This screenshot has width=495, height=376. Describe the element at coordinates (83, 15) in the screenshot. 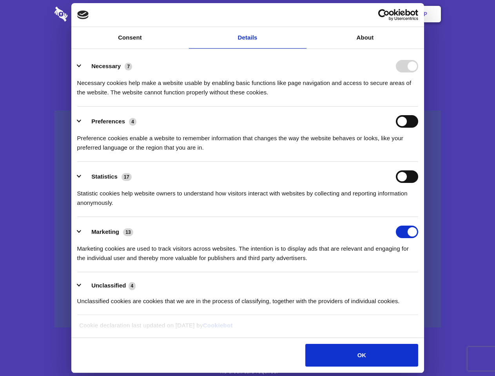

I see `img: logo` at that location.